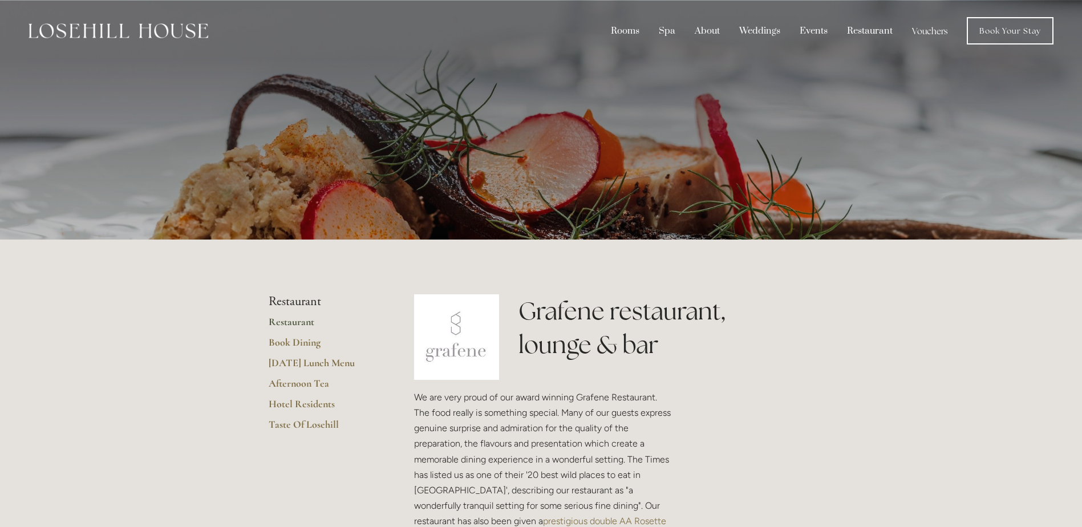 The width and height of the screenshot is (1082, 527). What do you see at coordinates (813, 31) in the screenshot?
I see `div: Events` at bounding box center [813, 31].